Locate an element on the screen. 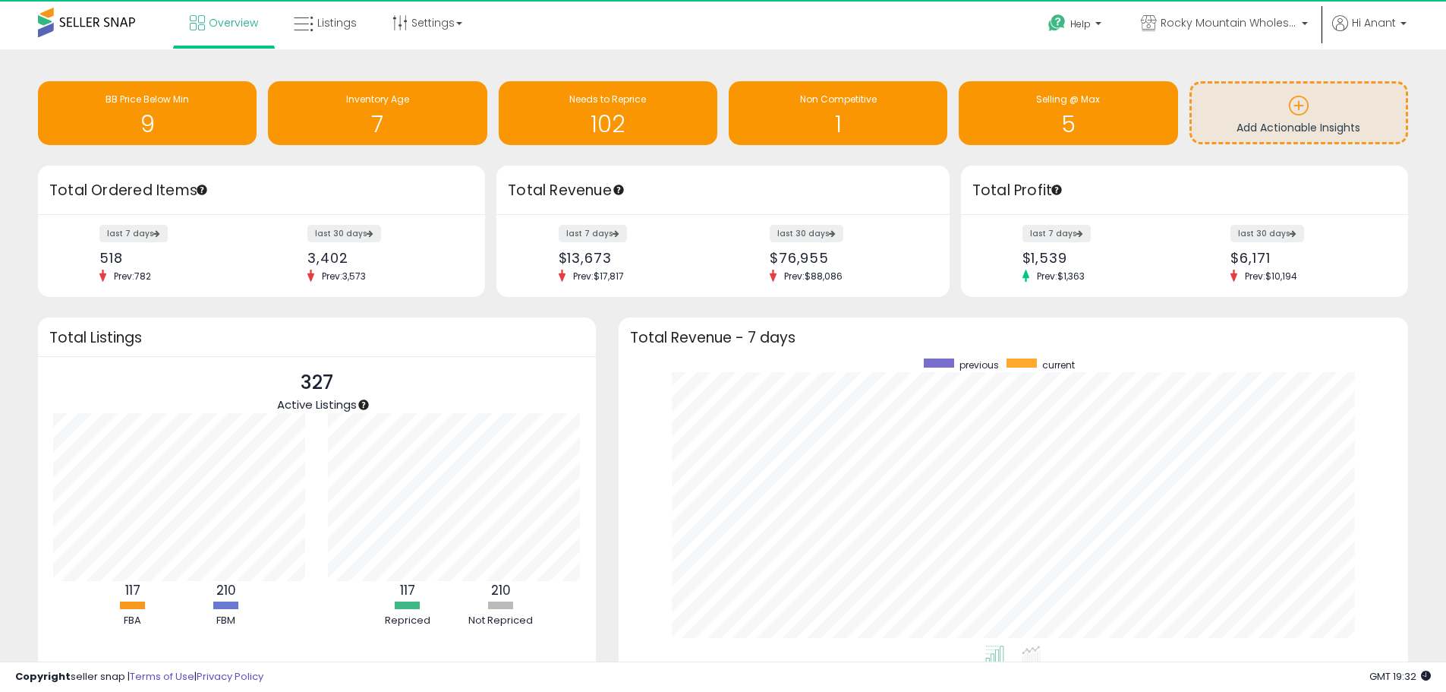 The height and width of the screenshot is (692, 1446). a: Hi Anant is located at coordinates (1370, 32).